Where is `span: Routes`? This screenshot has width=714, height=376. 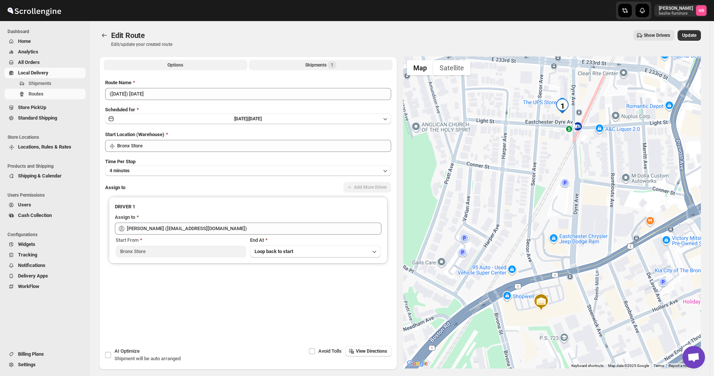
span: Routes is located at coordinates (36, 94).